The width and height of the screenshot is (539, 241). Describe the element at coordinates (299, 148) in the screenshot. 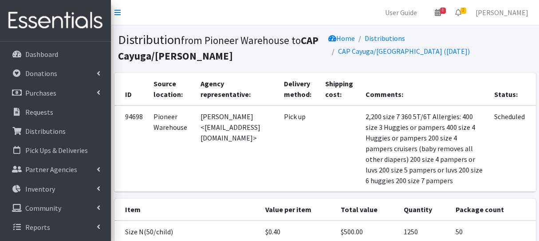

I see `td: Pick up` at that location.